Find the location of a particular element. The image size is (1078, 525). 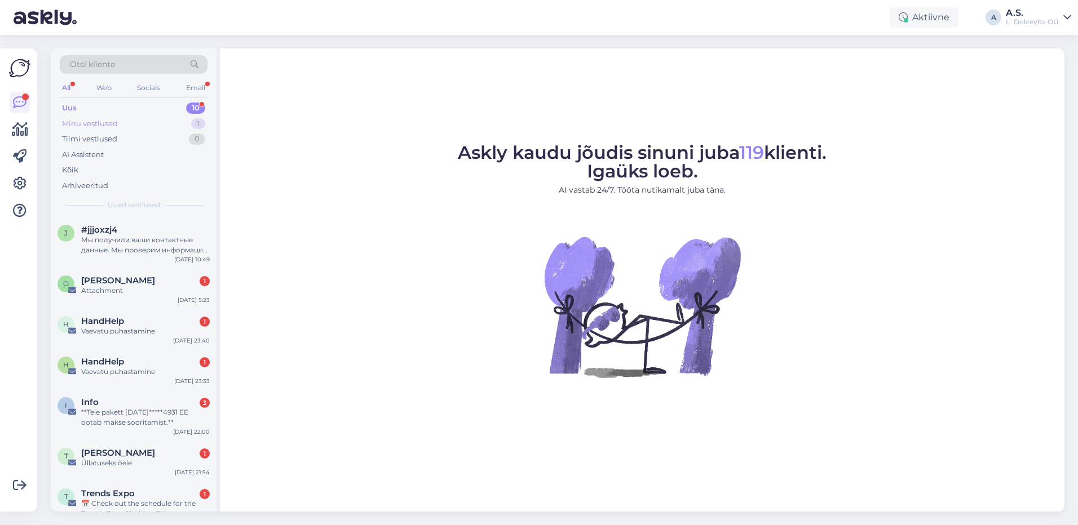

span: Otsi kliente is located at coordinates (92, 64).